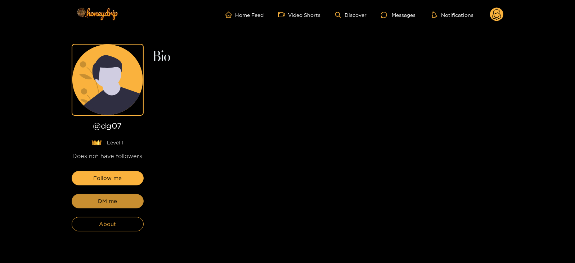  Describe the element at coordinates (230, 15) in the screenshot. I see `span: home` at that location.